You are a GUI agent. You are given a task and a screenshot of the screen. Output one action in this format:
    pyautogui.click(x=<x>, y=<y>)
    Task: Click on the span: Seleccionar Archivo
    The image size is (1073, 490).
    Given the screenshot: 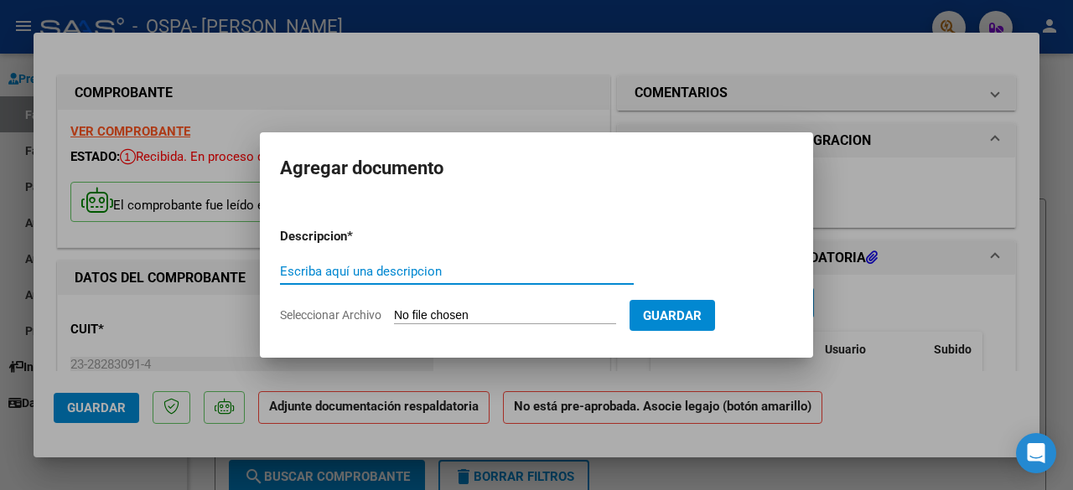 What is the action you would take?
    pyautogui.click(x=330, y=315)
    